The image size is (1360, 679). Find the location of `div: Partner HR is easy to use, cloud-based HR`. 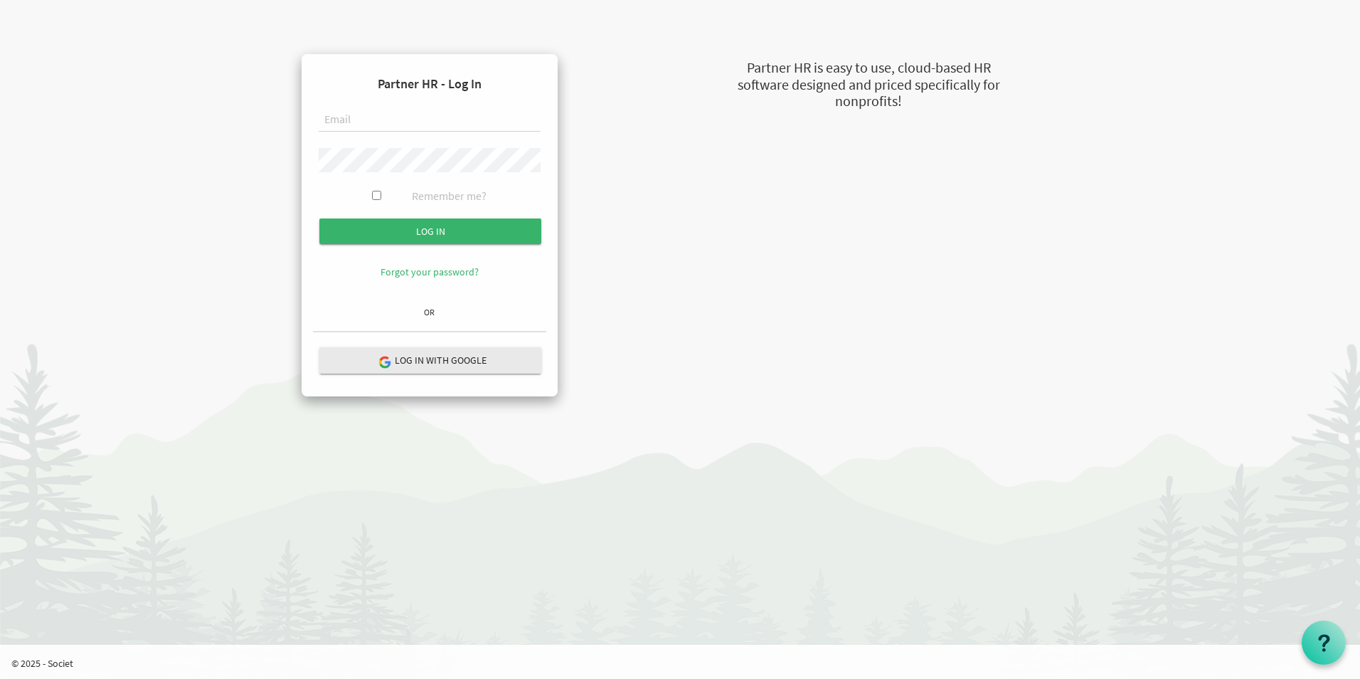

div: Partner HR is easy to use, cloud-based HR is located at coordinates (869, 68).